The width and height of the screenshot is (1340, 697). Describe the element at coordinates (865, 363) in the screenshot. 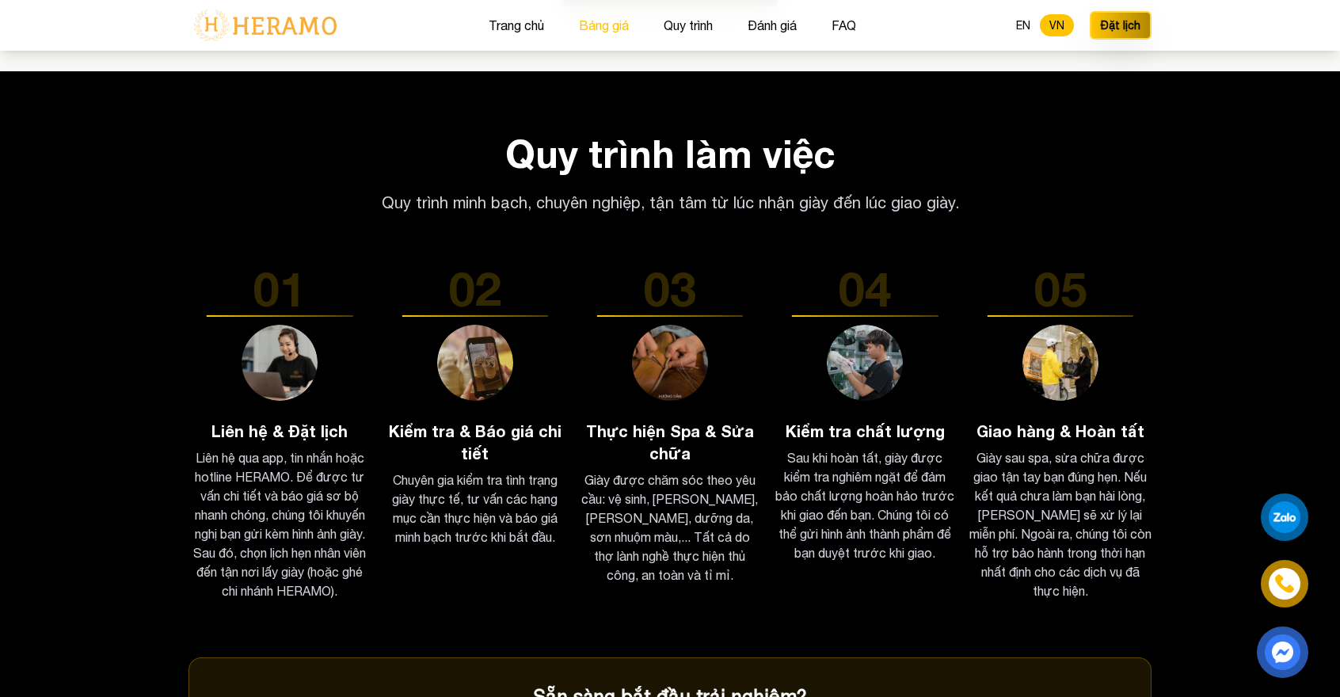

I see `img: process.deliver.title` at that location.